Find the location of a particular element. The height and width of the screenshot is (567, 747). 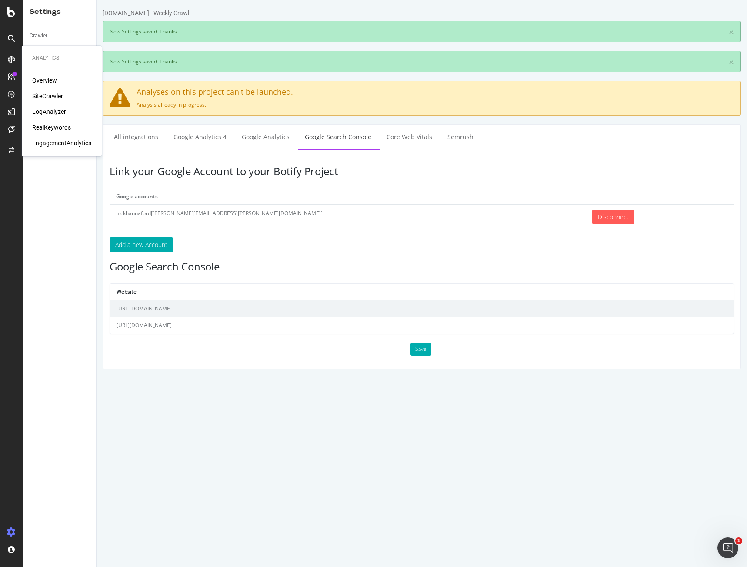

a: Semrush is located at coordinates (364, 137).